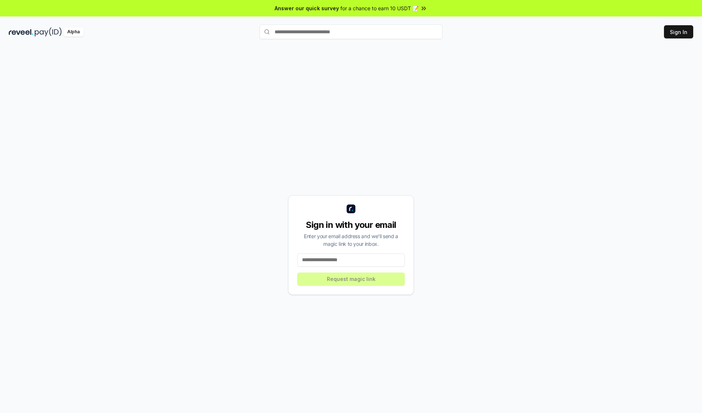  Describe the element at coordinates (307, 8) in the screenshot. I see `span: Answer our quick survey` at that location.